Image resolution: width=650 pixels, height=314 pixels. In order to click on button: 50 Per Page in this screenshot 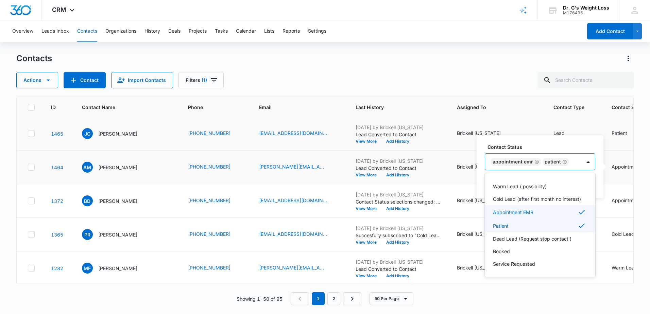, I will do `click(391, 299)`.